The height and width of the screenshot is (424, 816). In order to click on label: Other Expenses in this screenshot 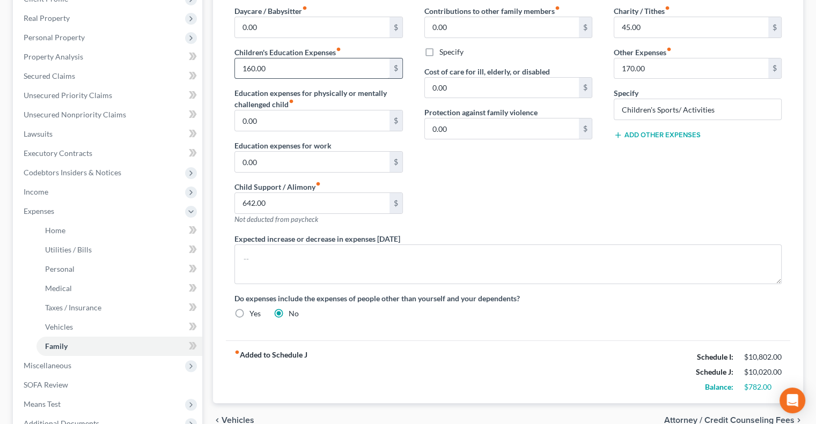, I will do `click(642, 52)`.